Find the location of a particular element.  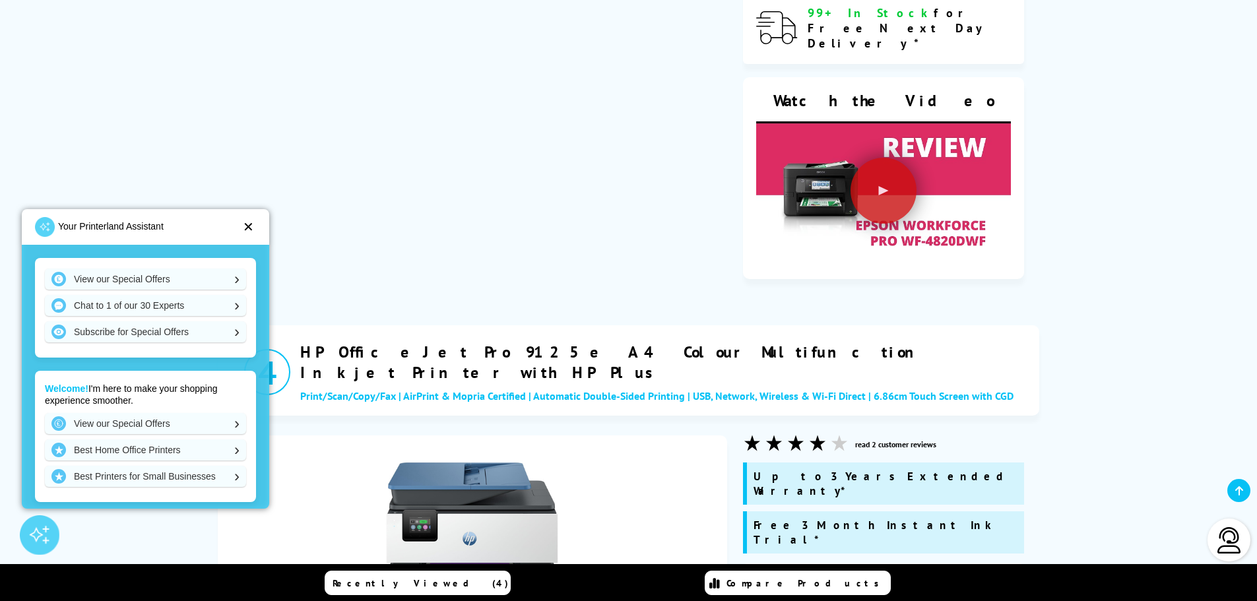

span: Free 3 Month Instant Ink Trial* is located at coordinates (872, 533).